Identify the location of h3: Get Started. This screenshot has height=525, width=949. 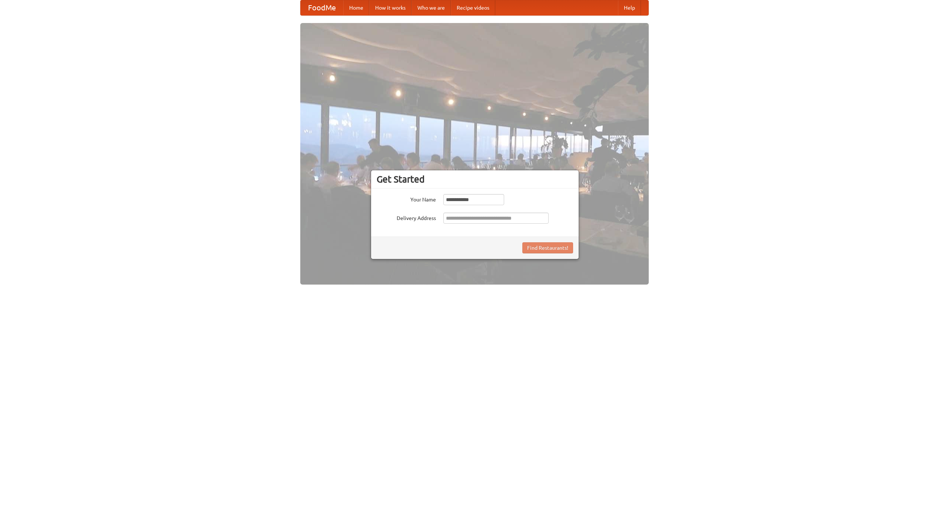
(475, 179).